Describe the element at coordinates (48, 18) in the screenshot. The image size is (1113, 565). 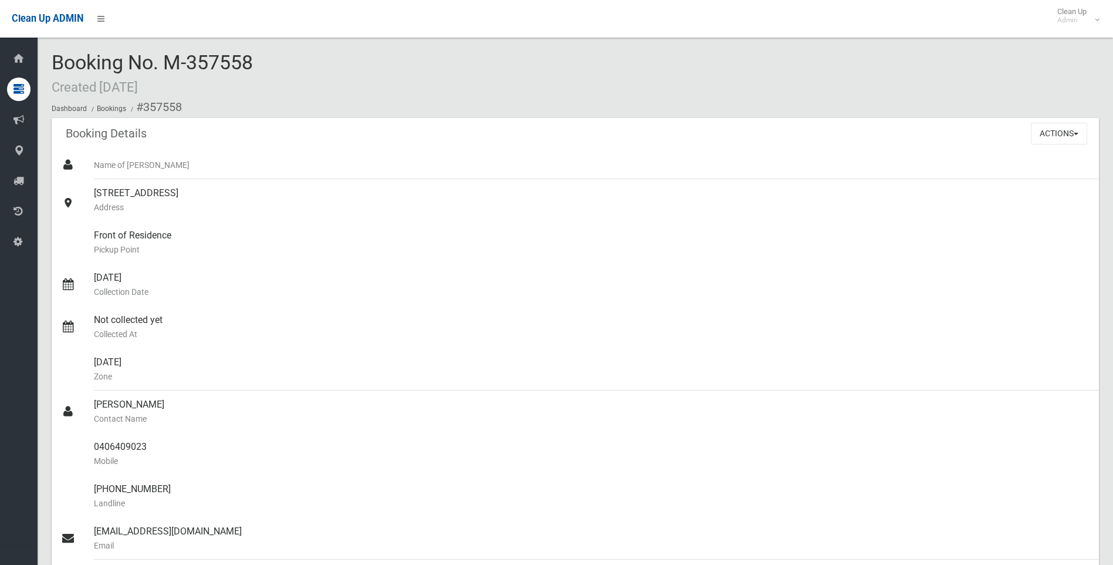
I see `span: Clean Up ADMIN` at that location.